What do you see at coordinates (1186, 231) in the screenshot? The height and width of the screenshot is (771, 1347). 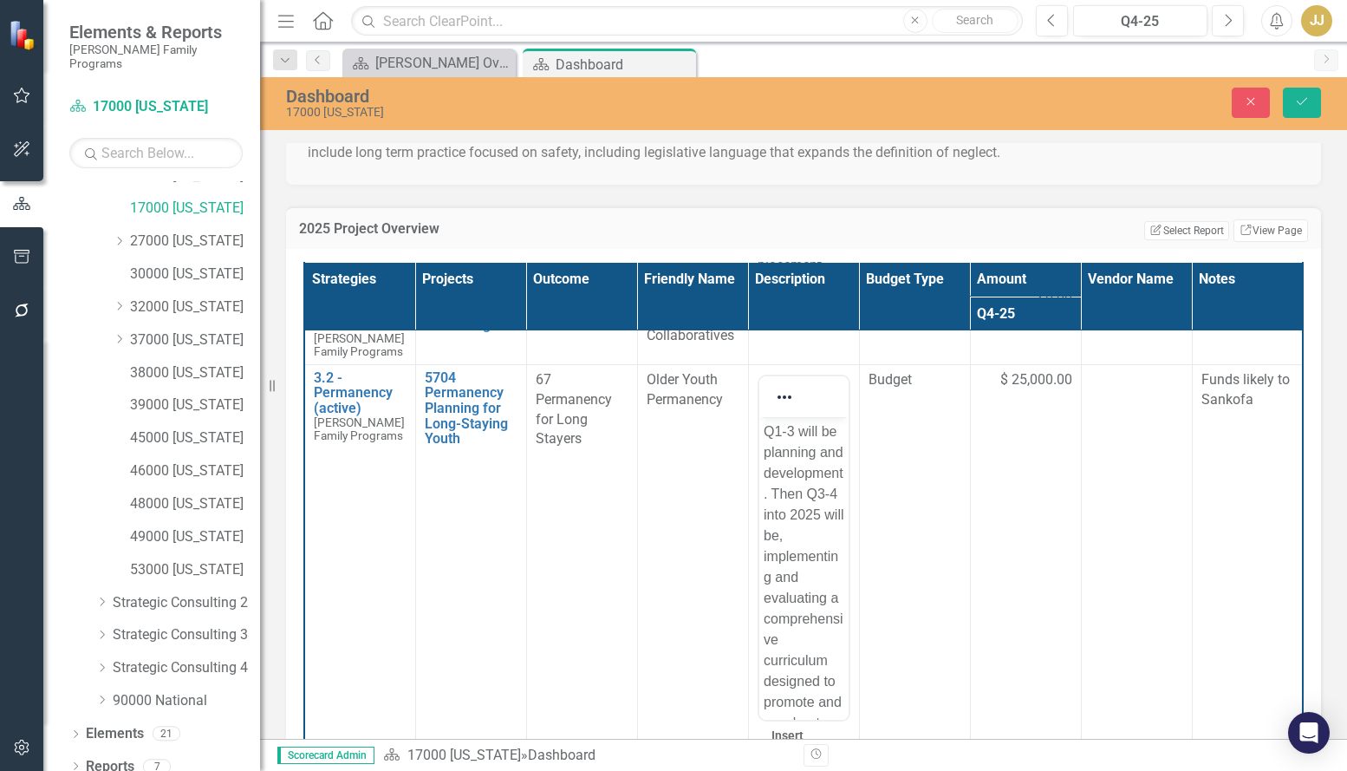 I see `button: Select Report` at bounding box center [1186, 231].